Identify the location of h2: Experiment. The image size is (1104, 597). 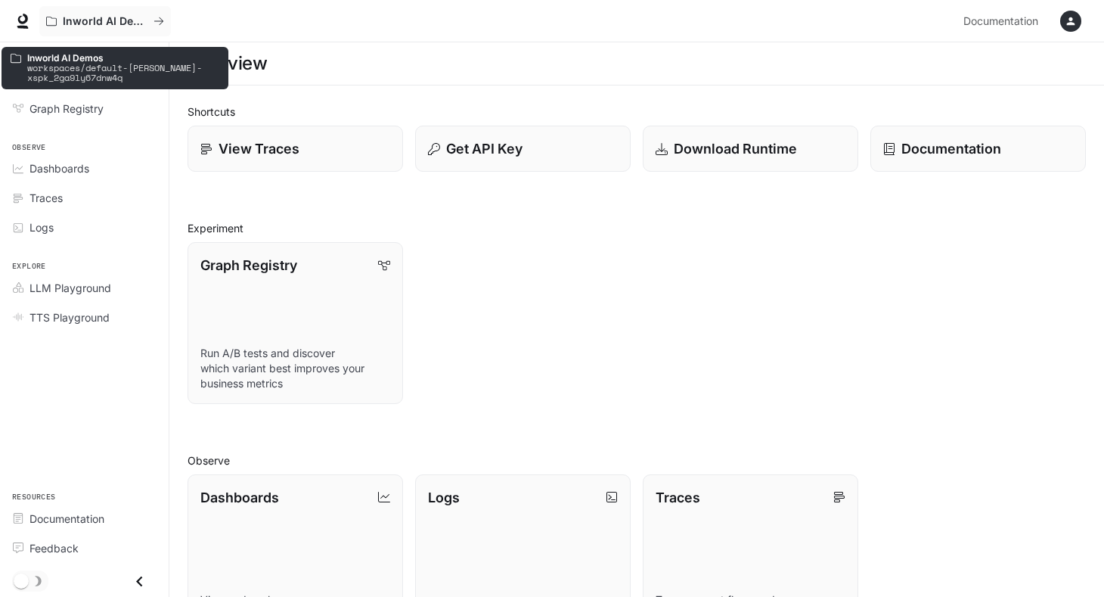
(637, 228).